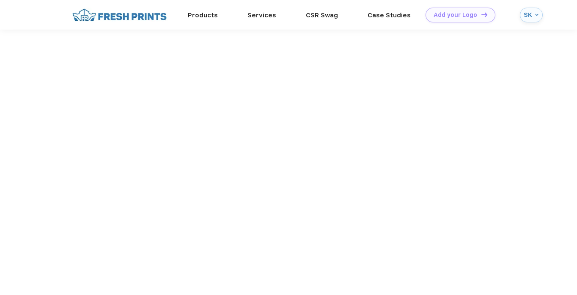 Image resolution: width=577 pixels, height=295 pixels. What do you see at coordinates (203, 15) in the screenshot?
I see `a: Products` at bounding box center [203, 15].